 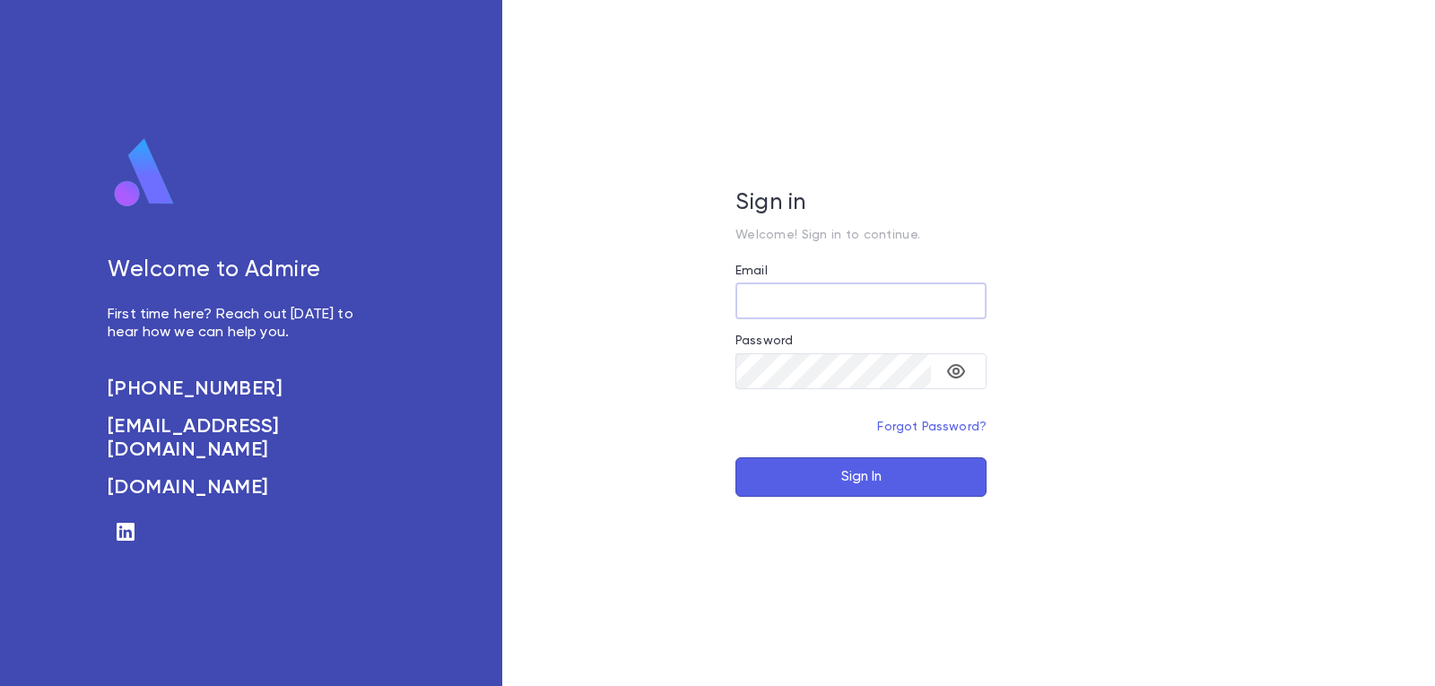 What do you see at coordinates (956, 371) in the screenshot?
I see `button: toggle password visibility` at bounding box center [956, 371].